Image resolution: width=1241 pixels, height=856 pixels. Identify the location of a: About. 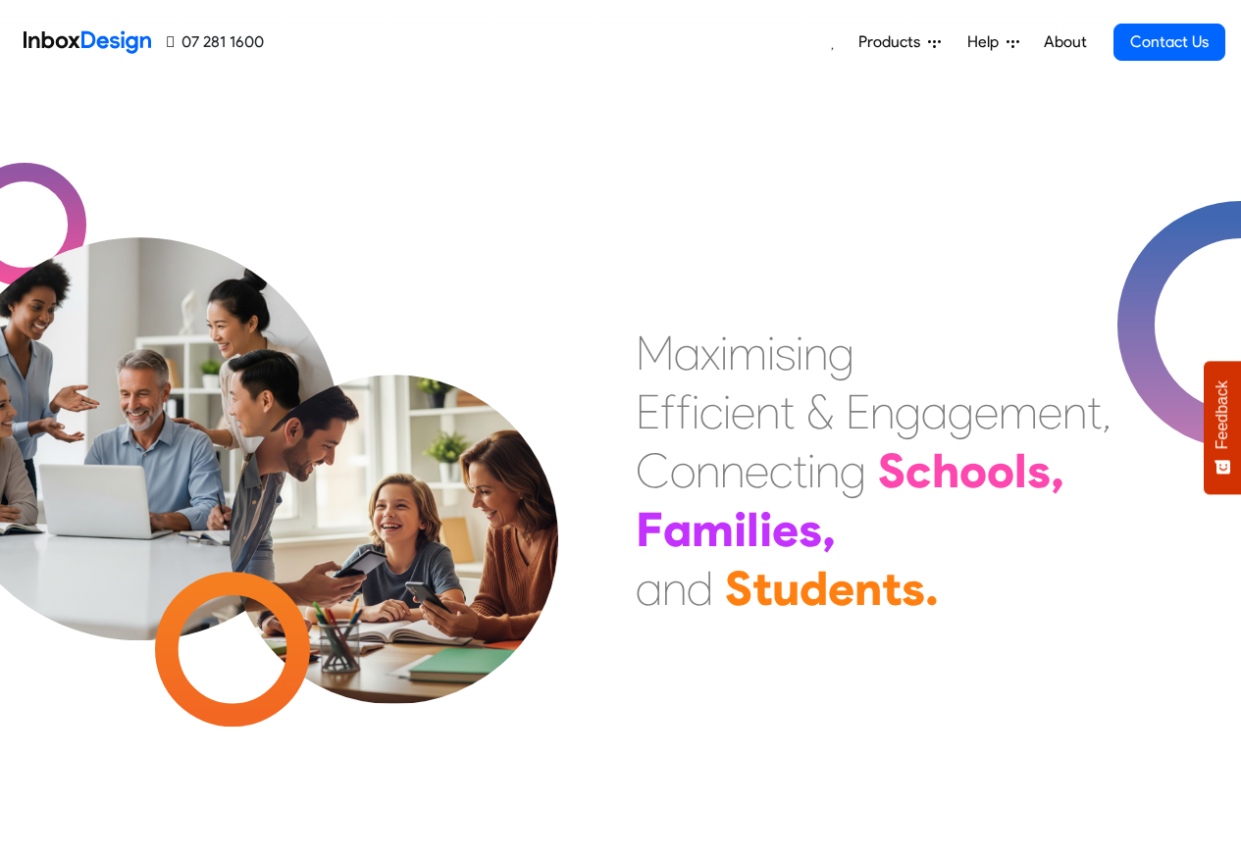
(1064, 42).